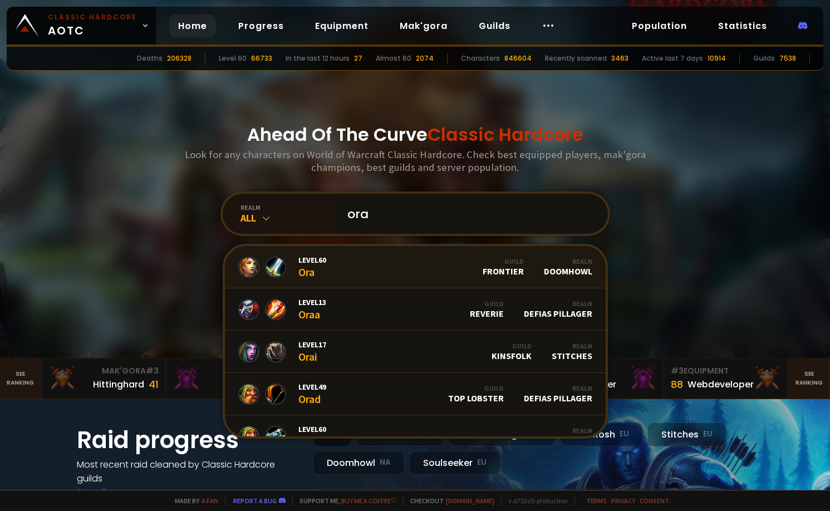  Describe the element at coordinates (233, 58) in the screenshot. I see `div: Level 60` at that location.